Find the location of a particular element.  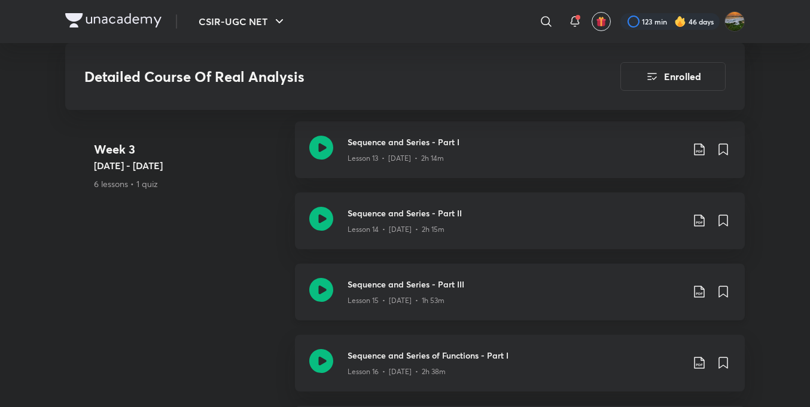

h3: Sequence and Series - Part III is located at coordinates (515, 284).